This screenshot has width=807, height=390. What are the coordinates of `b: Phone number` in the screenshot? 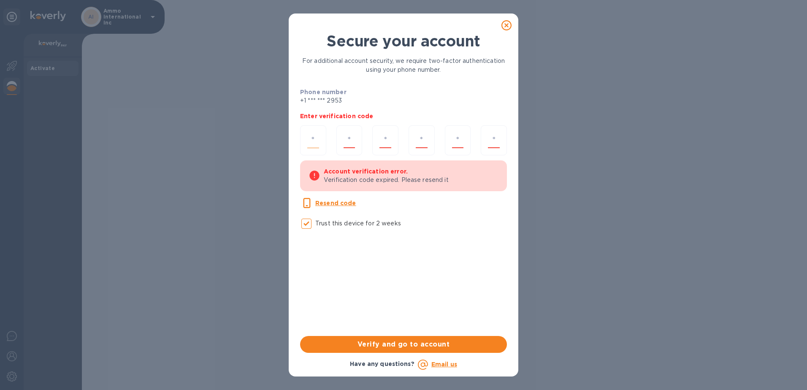 It's located at (323, 92).